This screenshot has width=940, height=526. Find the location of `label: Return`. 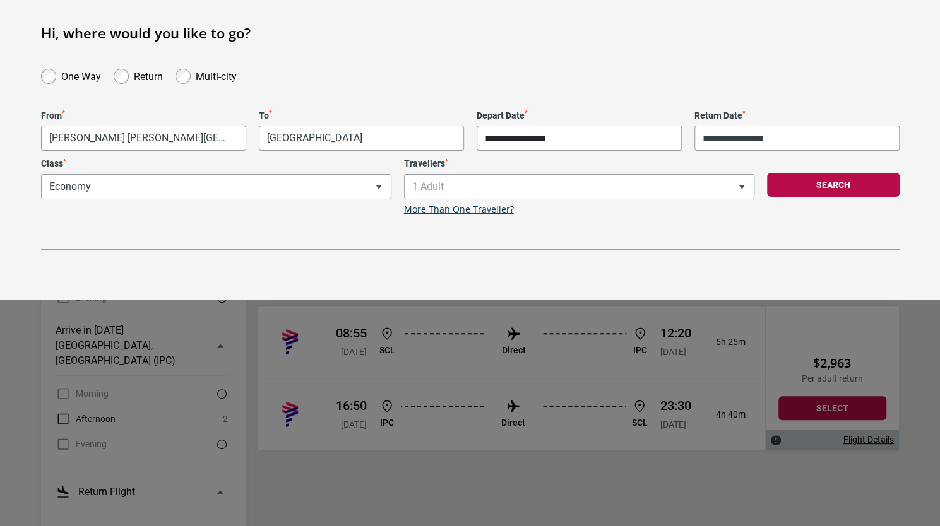

label: Return is located at coordinates (148, 75).